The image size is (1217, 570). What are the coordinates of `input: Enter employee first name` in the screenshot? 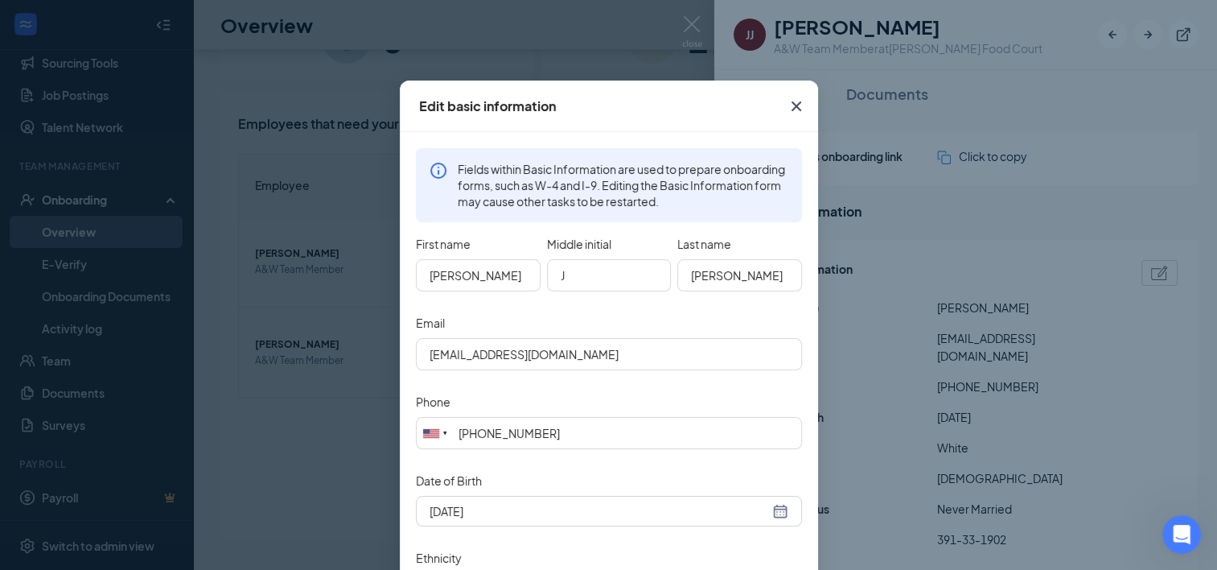 It's located at (478, 275).